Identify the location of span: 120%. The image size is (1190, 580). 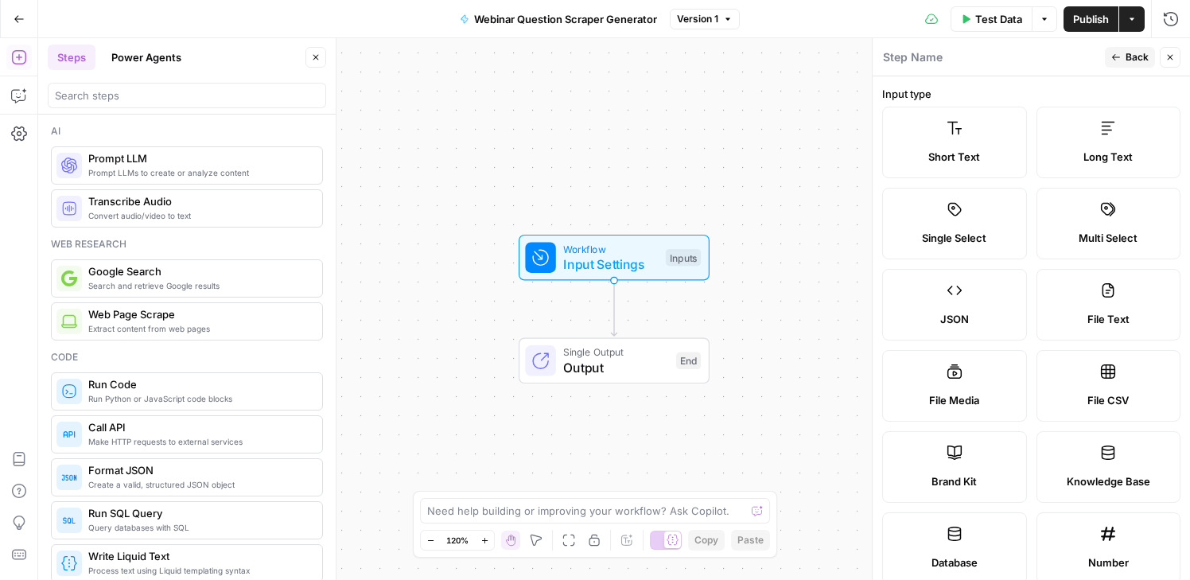
(457, 540).